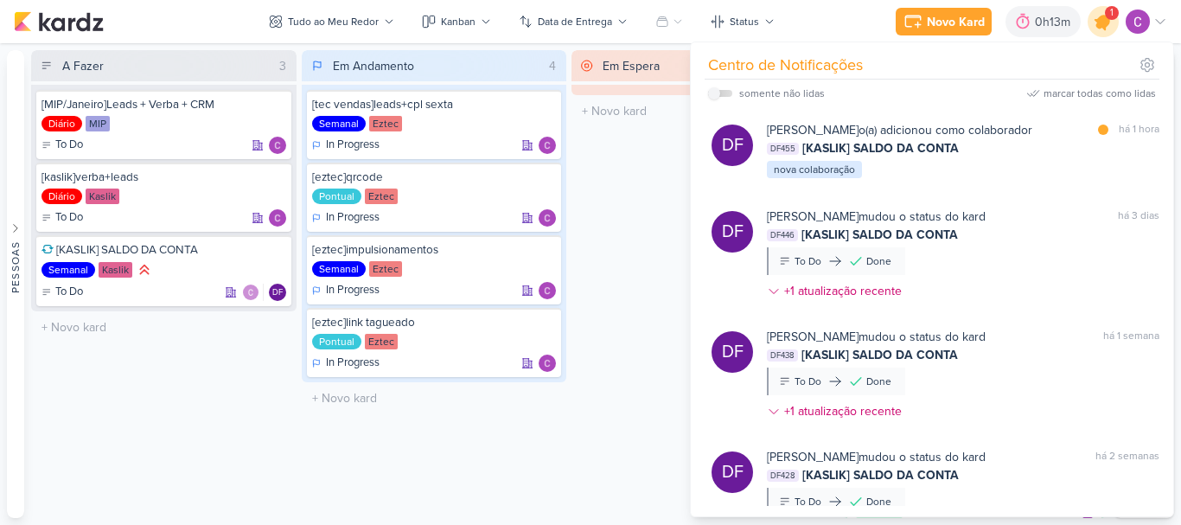 This screenshot has width=1181, height=525. What do you see at coordinates (16, 266) in the screenshot?
I see `div: Pessoas` at bounding box center [16, 266].